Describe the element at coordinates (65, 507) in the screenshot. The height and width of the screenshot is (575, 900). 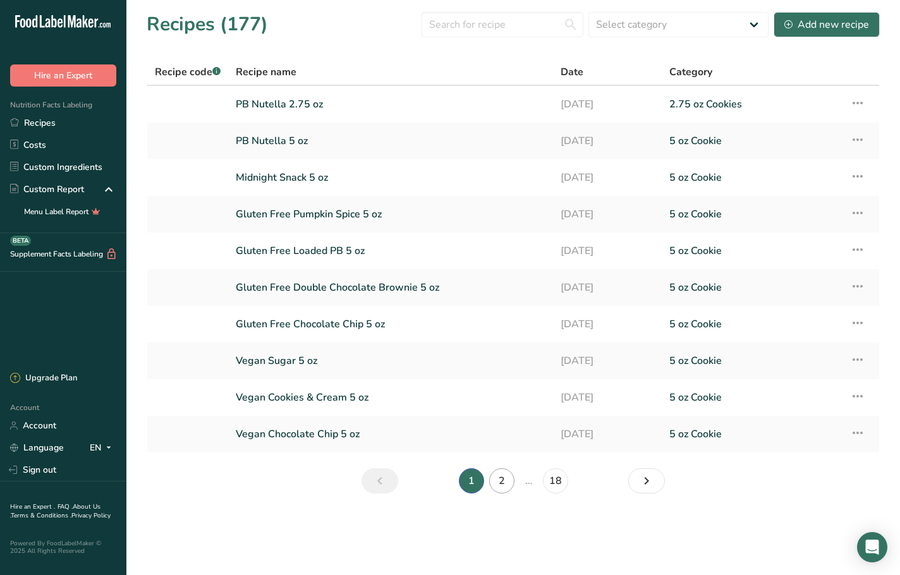
I see `a: FAQ .` at that location.